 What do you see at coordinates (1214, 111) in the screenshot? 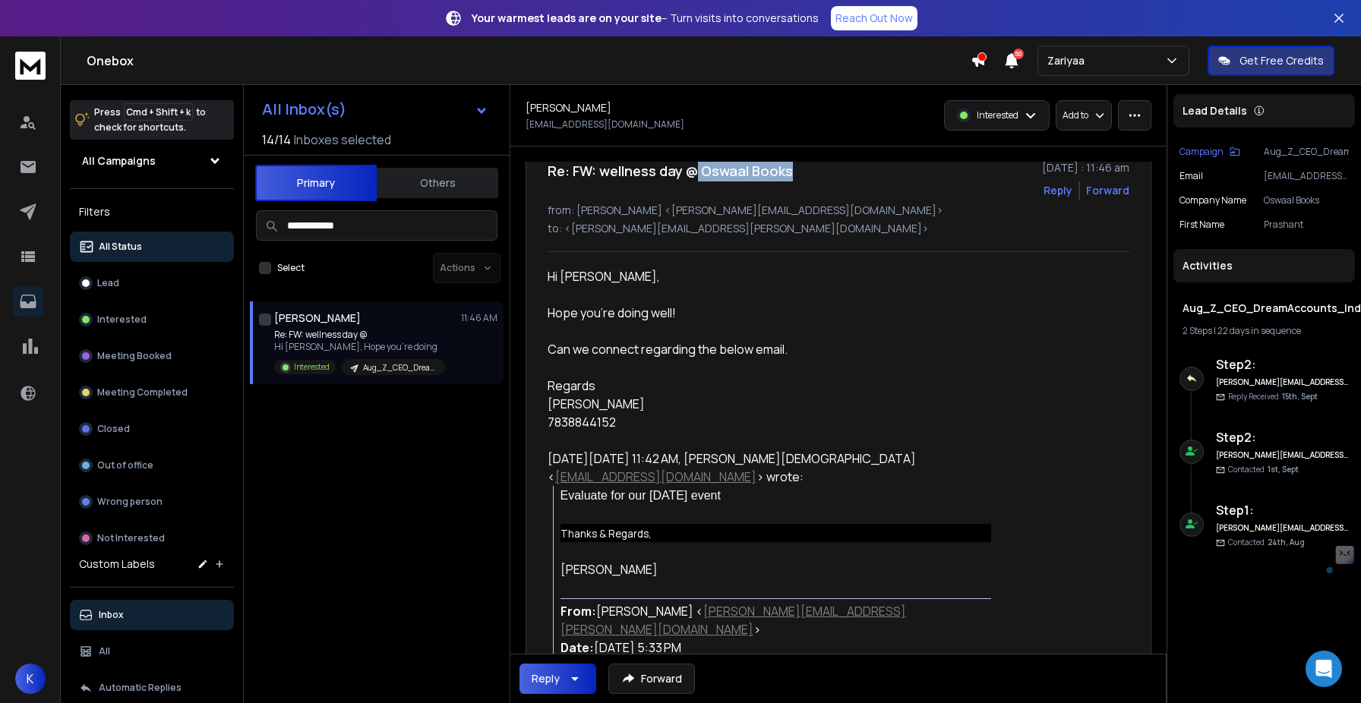
I see `p: Lead Details` at bounding box center [1214, 111].